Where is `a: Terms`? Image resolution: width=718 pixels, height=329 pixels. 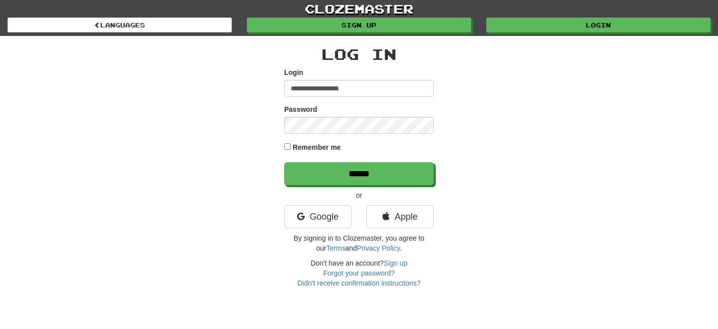 a: Terms is located at coordinates (336, 248).